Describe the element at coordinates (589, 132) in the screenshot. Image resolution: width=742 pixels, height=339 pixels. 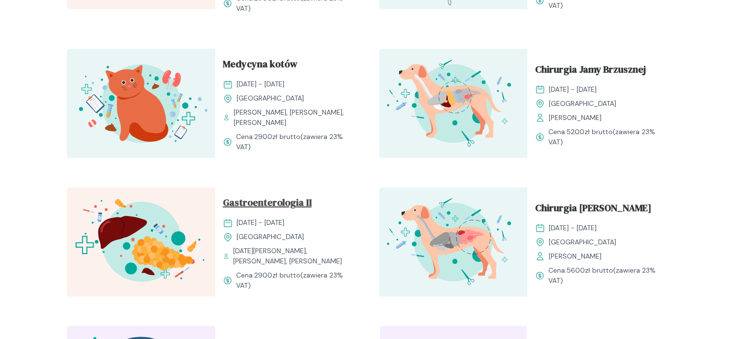
I see `span: 5200 zł brutto` at that location.